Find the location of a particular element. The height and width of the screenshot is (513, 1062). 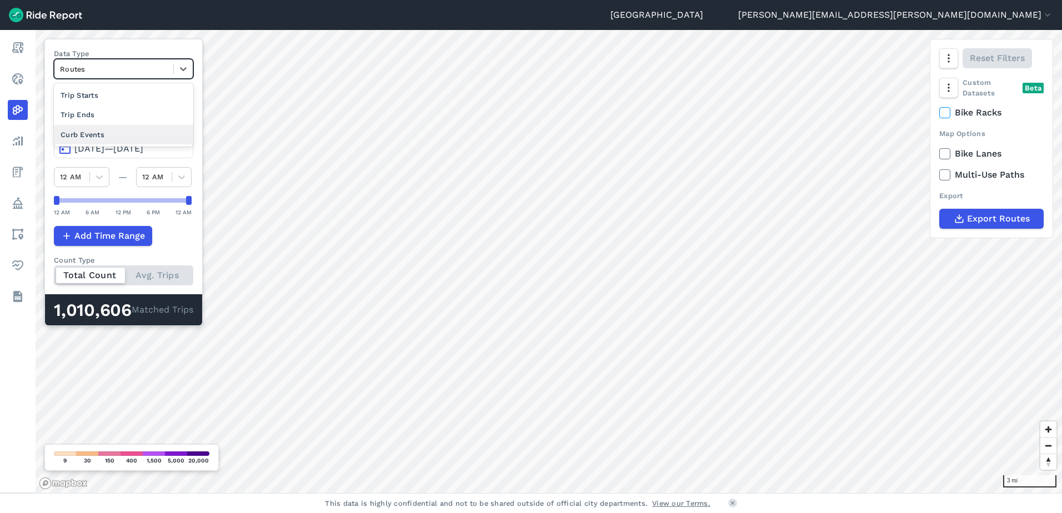

div: Trip Ends is located at coordinates (123, 114).